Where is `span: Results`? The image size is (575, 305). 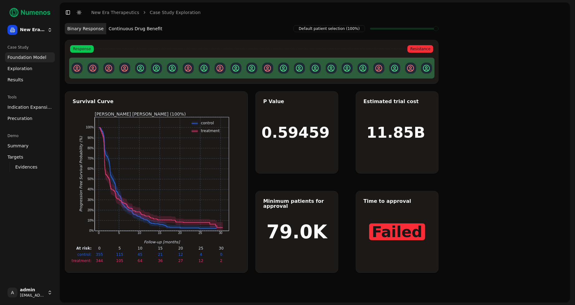 span: Results is located at coordinates (15, 80).